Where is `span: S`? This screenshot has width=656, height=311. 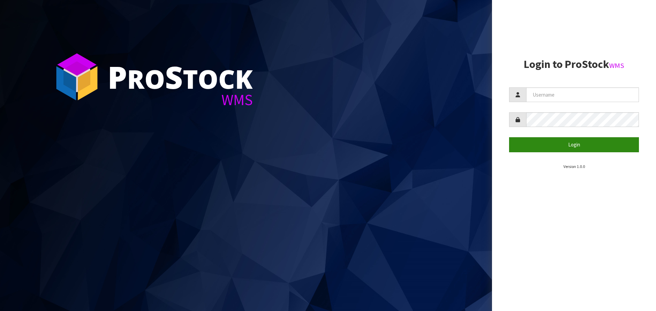 span: S is located at coordinates (174, 77).